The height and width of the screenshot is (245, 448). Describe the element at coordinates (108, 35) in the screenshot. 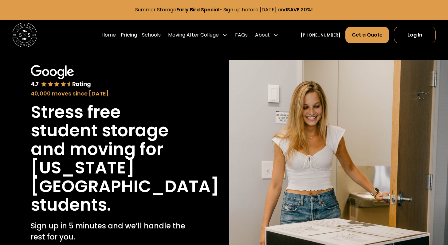

I see `a: Home` at that location.